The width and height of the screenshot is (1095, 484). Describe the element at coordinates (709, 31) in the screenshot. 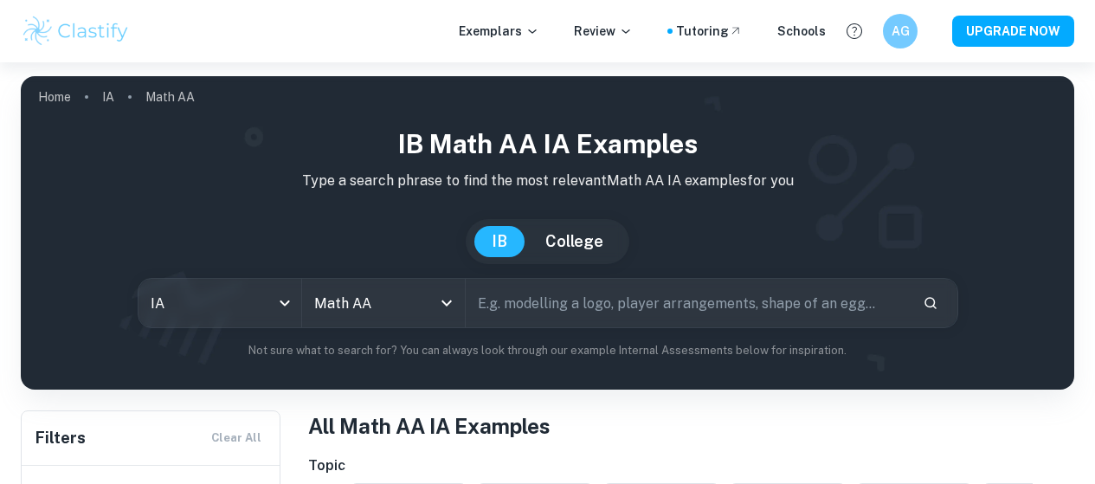

I see `div: Tutoring` at that location.